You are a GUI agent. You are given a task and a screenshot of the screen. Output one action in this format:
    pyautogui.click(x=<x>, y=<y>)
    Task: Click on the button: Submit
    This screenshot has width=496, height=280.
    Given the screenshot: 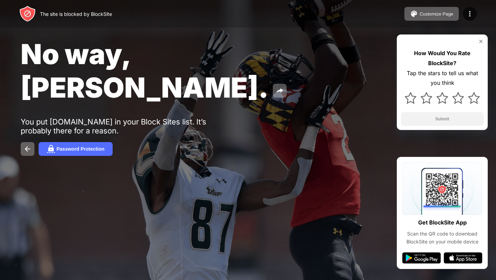 What is the action you would take?
    pyautogui.click(x=442, y=119)
    